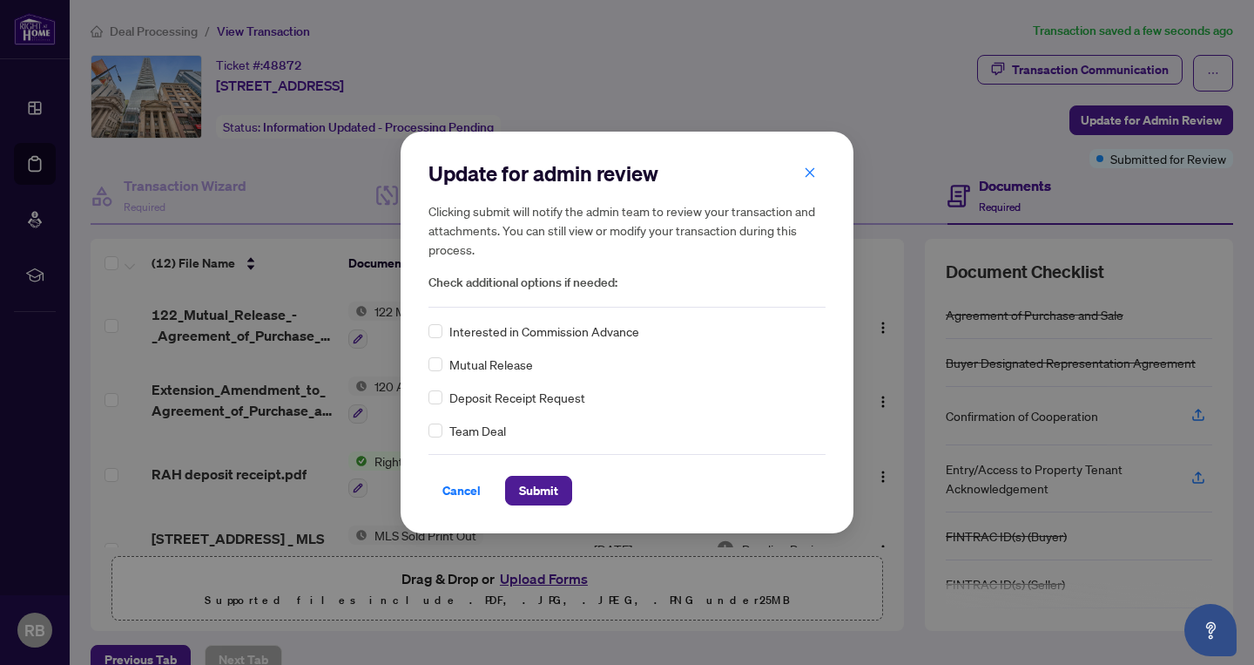 The height and width of the screenshot is (665, 1254). What do you see at coordinates (627, 230) in the screenshot?
I see `h5: Clicking submit will notify the admin team to review your transaction and attachments. You can st...` at bounding box center [627, 230].